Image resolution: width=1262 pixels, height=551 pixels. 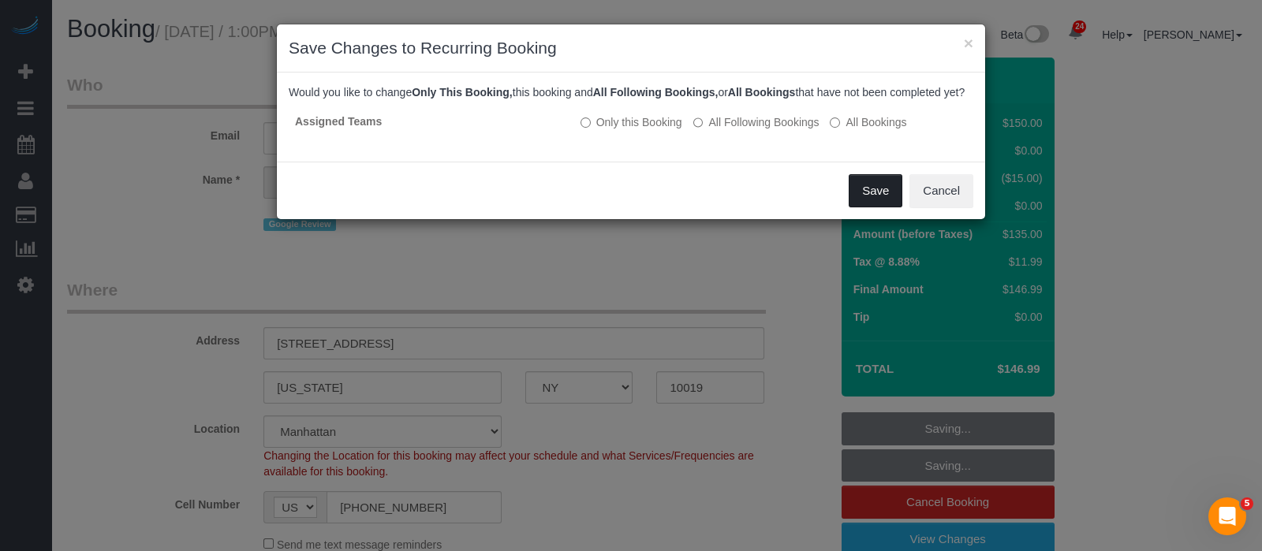 What do you see at coordinates (762, 92) in the screenshot?
I see `b: All Bookings` at bounding box center [762, 92].